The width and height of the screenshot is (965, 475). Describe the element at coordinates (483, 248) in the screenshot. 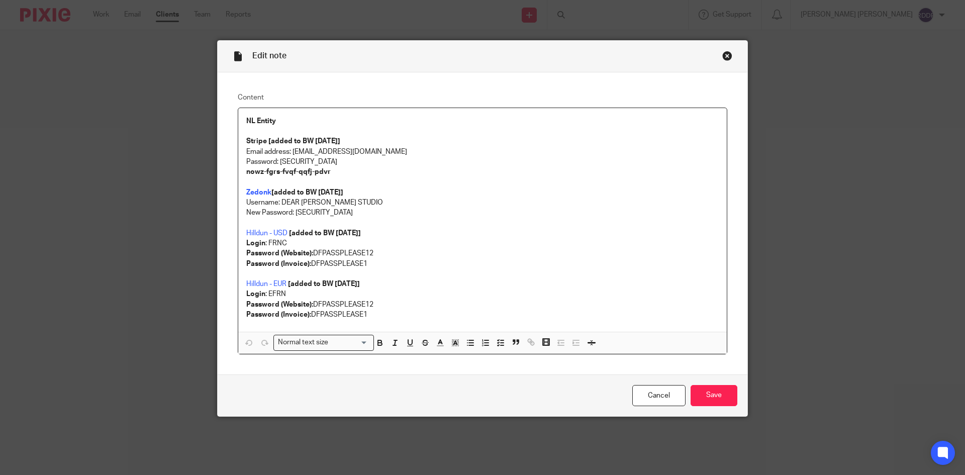

I see `p: : FRNC DFPASSPLEASE12` at that location.